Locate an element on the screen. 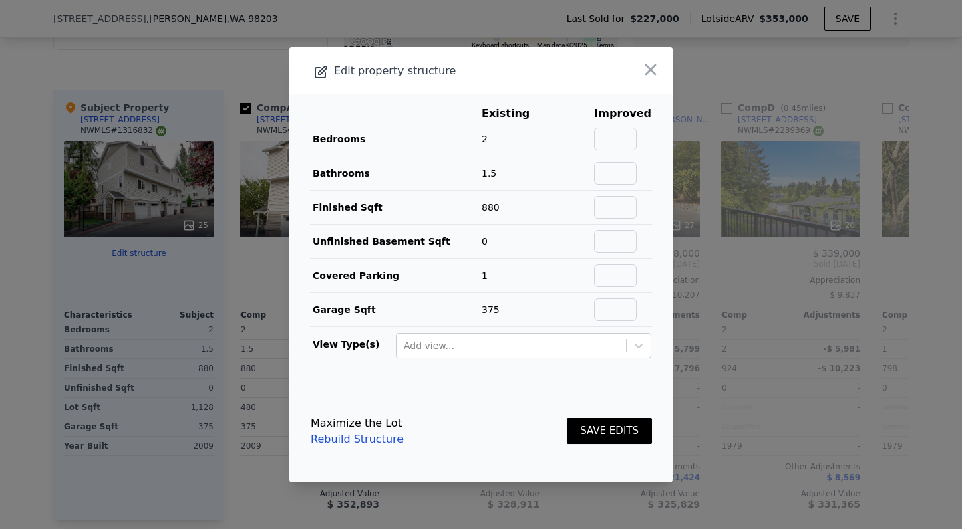  a: Rebuild Structure is located at coordinates (357, 439).